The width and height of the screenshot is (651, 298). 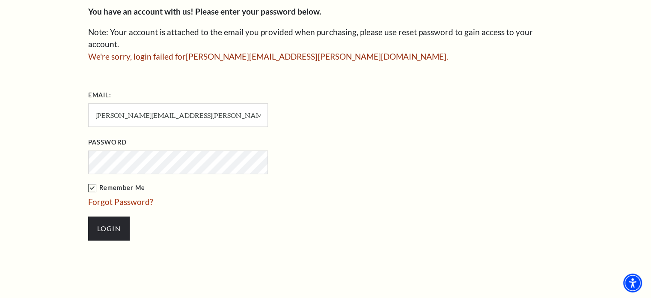 What do you see at coordinates (326, 38) in the screenshot?
I see `p: Note: Your account is attached to the email you provided when purchasing, please use reset passwo...` at bounding box center [326, 38].